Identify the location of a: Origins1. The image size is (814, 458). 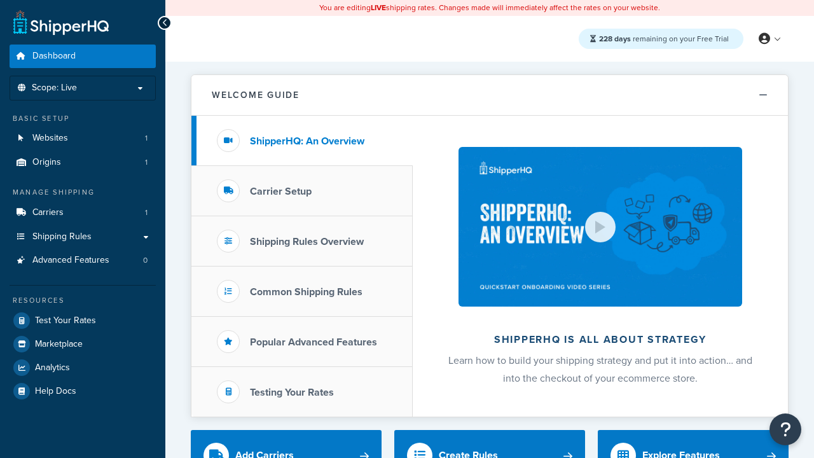
(83, 162).